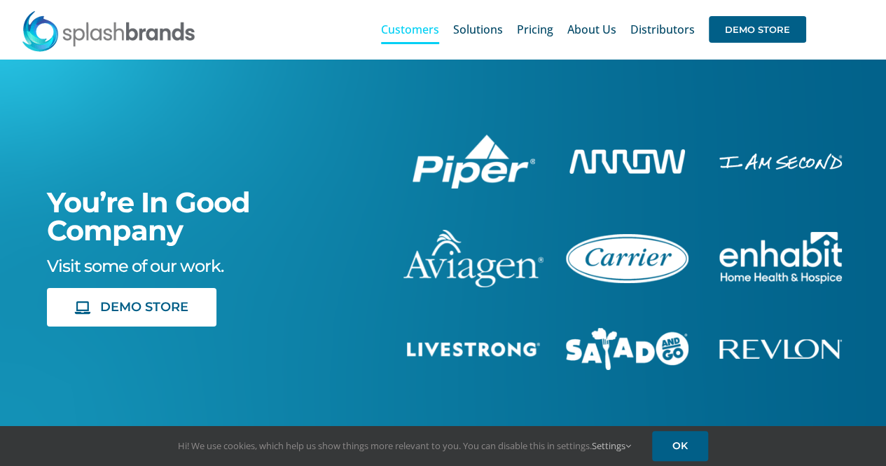 The height and width of the screenshot is (466, 886). I want to click on a: carrier-1B, so click(627, 240).